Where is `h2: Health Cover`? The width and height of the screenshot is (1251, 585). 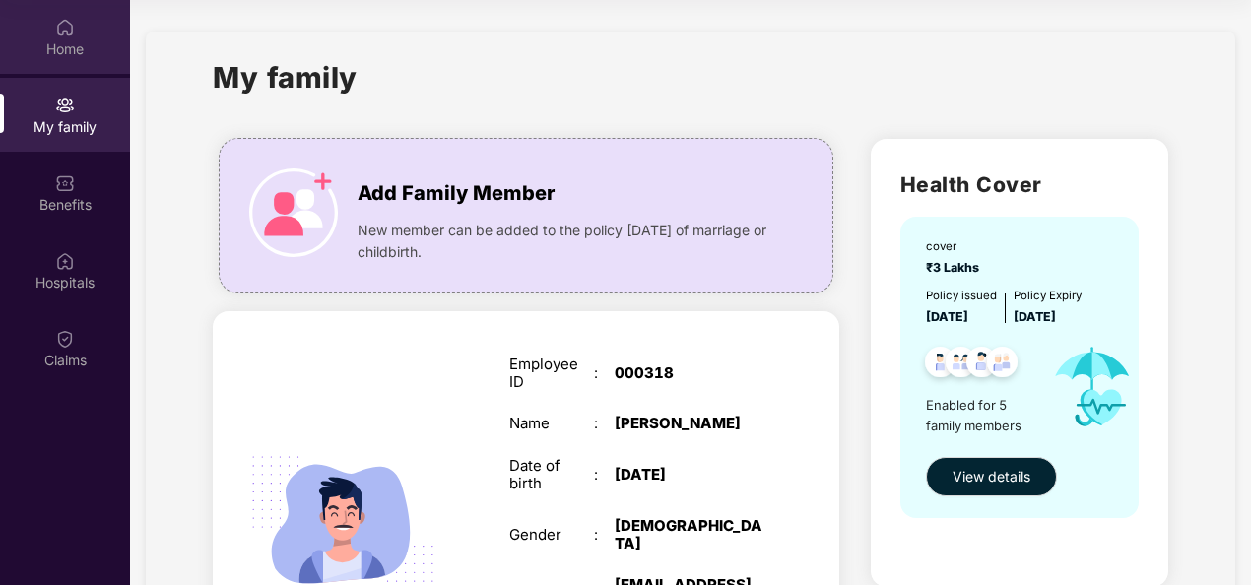 h2: Health Cover is located at coordinates (1019, 184).